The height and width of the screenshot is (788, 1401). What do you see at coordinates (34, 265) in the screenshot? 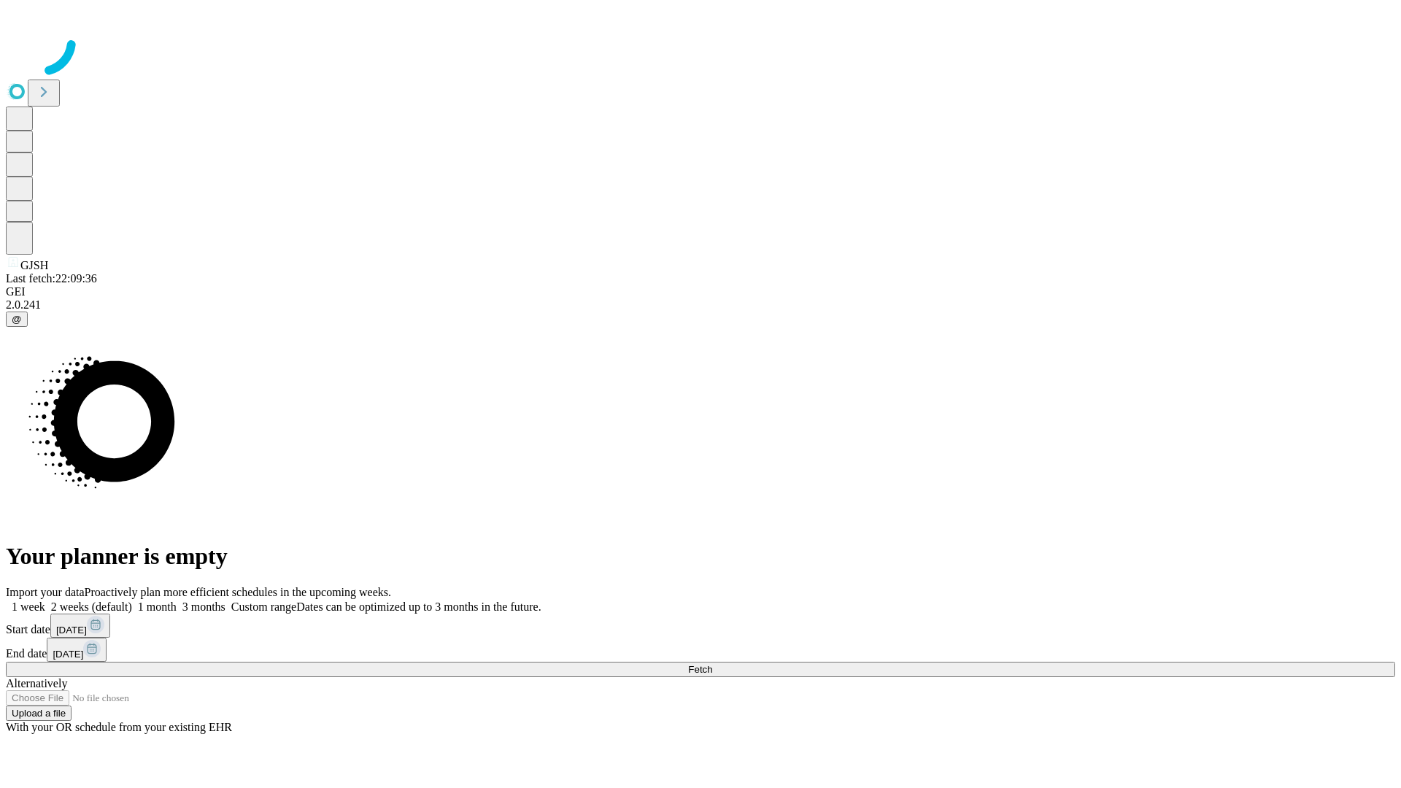
I see `span: GJSH` at bounding box center [34, 265].